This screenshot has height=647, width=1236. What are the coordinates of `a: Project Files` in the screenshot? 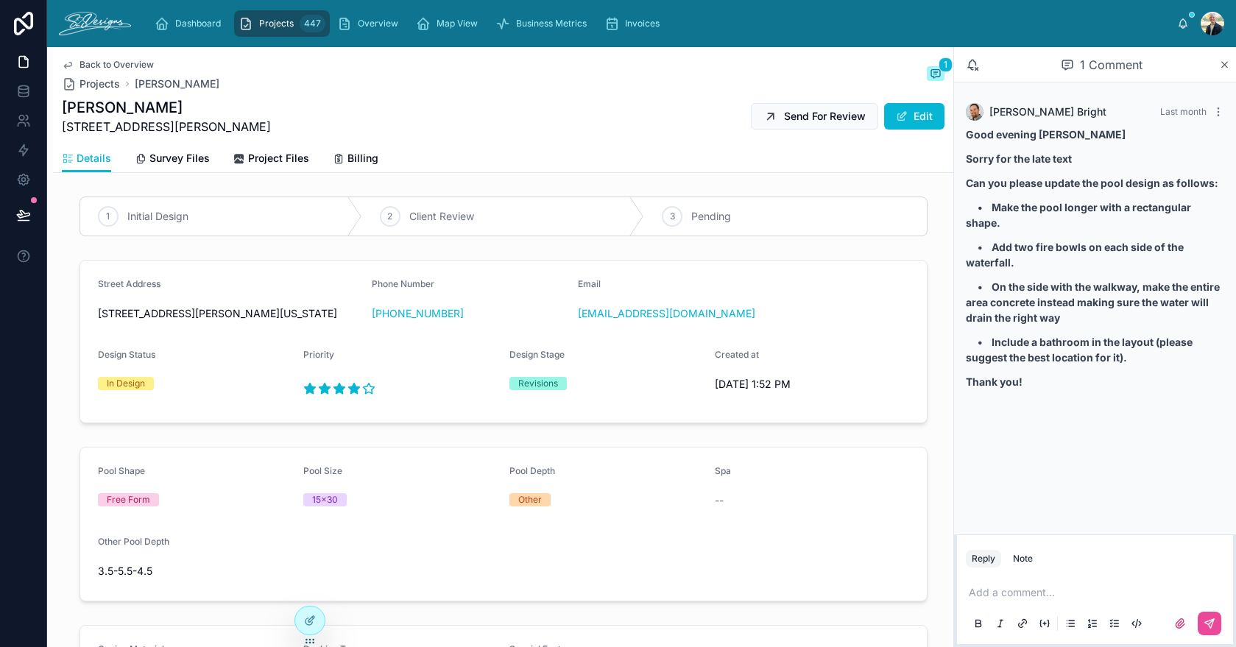 It's located at (271, 160).